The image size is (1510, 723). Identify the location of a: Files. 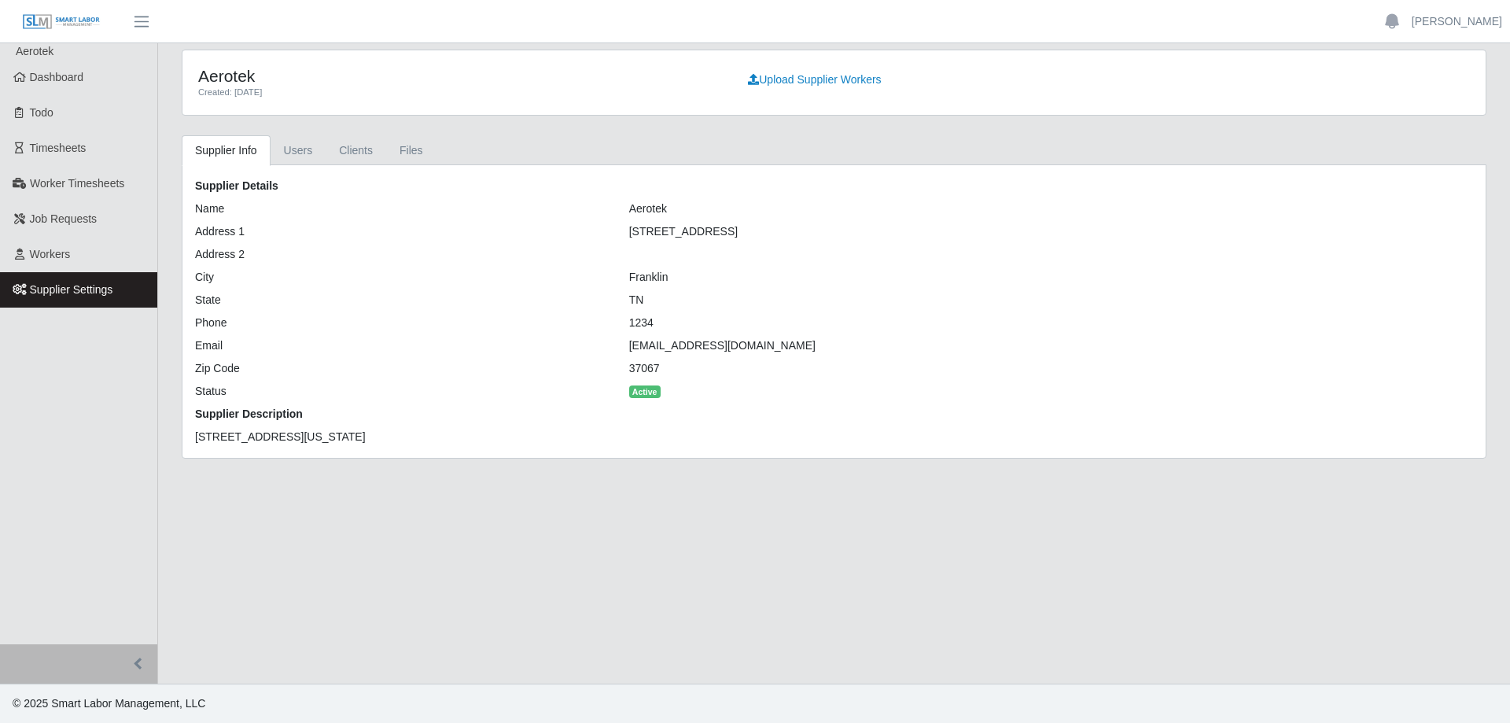
(411, 150).